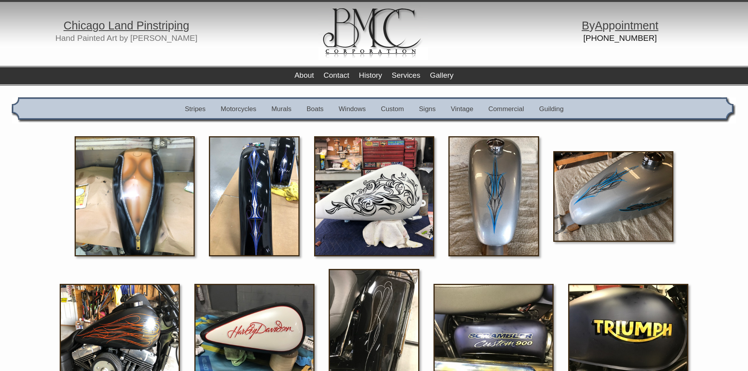  I want to click on a: Services, so click(406, 75).